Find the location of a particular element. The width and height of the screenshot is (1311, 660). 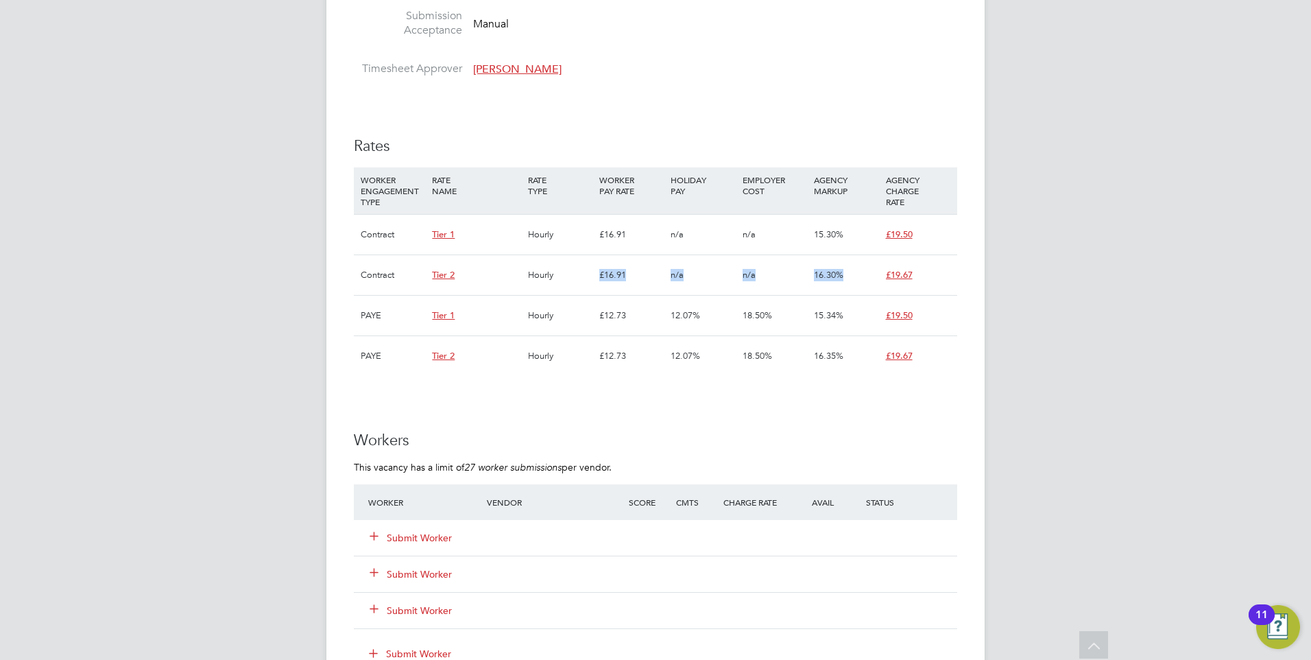

div: AGENCY MARKUP is located at coordinates (846, 185).